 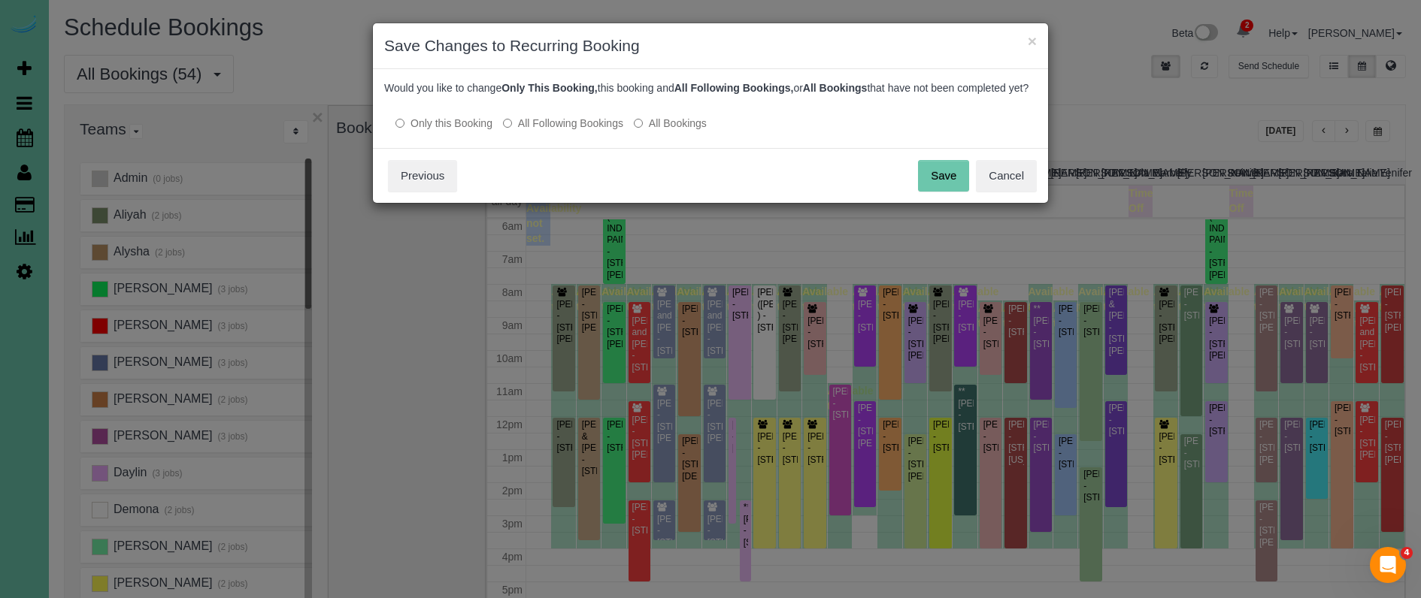 What do you see at coordinates (711, 46) in the screenshot?
I see `h3: Save Changes to Recurring Booking` at bounding box center [711, 46].